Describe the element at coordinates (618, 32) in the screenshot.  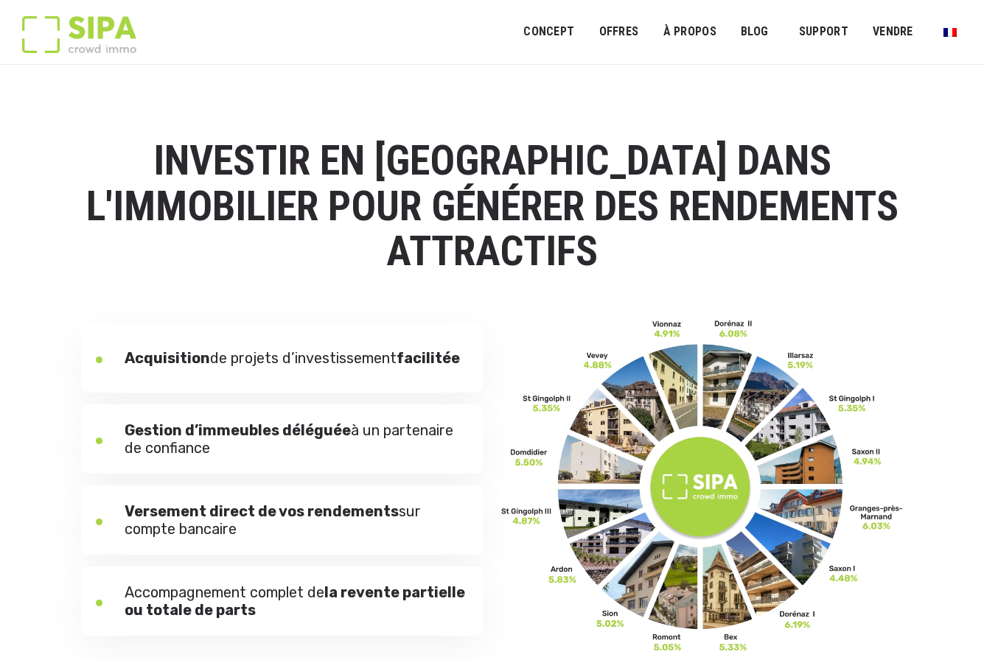
I see `a: OFFRES` at that location.